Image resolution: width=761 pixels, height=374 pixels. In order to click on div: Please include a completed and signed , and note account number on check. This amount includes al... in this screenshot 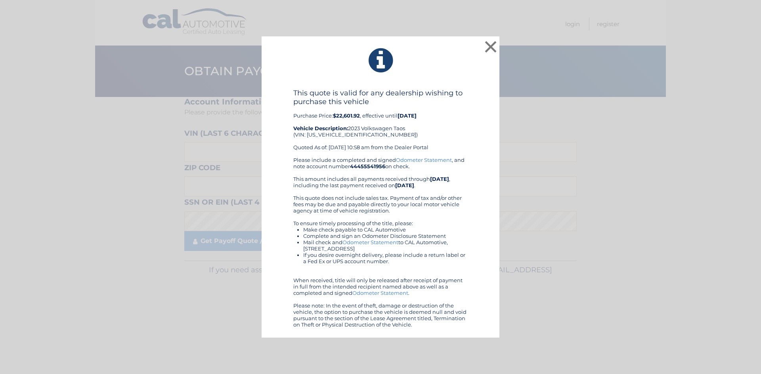, I will do `click(380, 242)`.